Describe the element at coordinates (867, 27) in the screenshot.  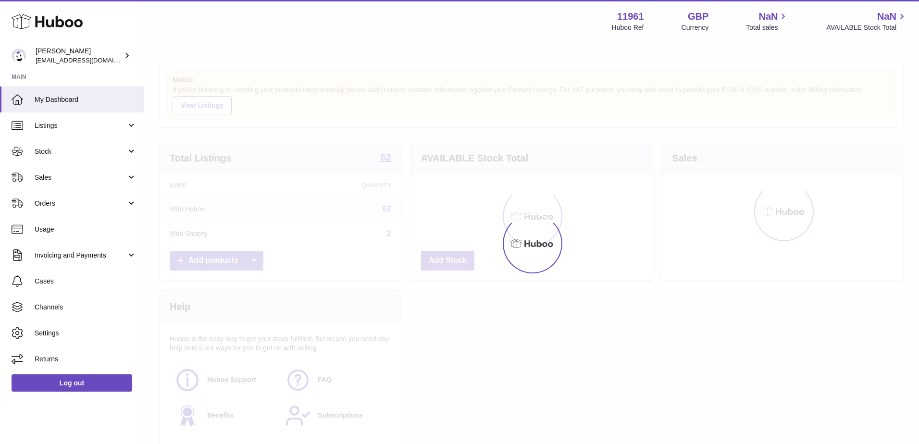
I see `span: AVAILABLE Stock Total` at that location.